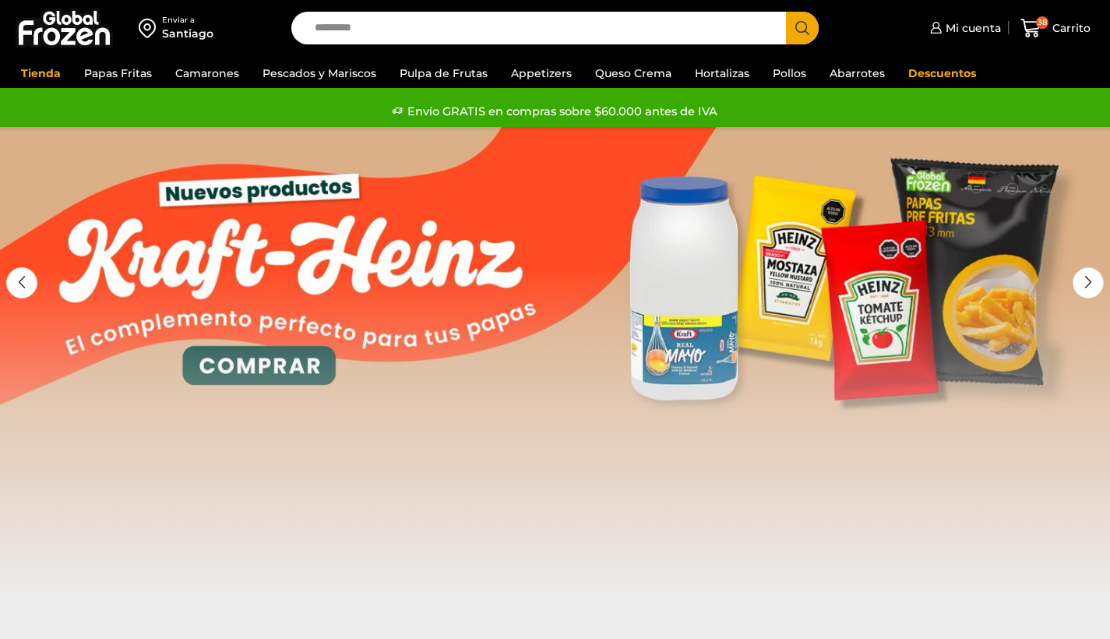 The image size is (1110, 639). I want to click on a: Descuentos, so click(942, 73).